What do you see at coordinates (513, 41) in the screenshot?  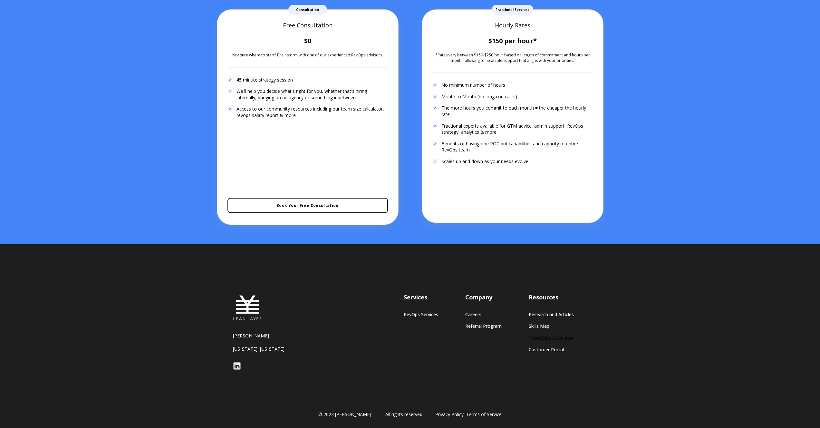 I see `strong: $150 per hour*` at bounding box center [513, 41].